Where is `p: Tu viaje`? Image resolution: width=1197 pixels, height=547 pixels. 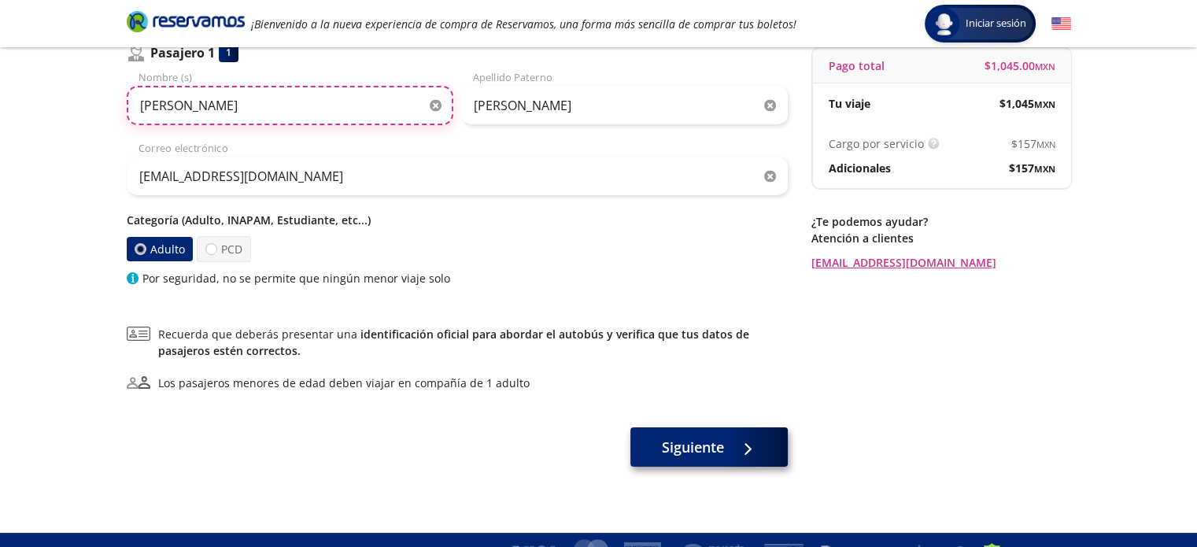 p: Tu viaje is located at coordinates (849, 103).